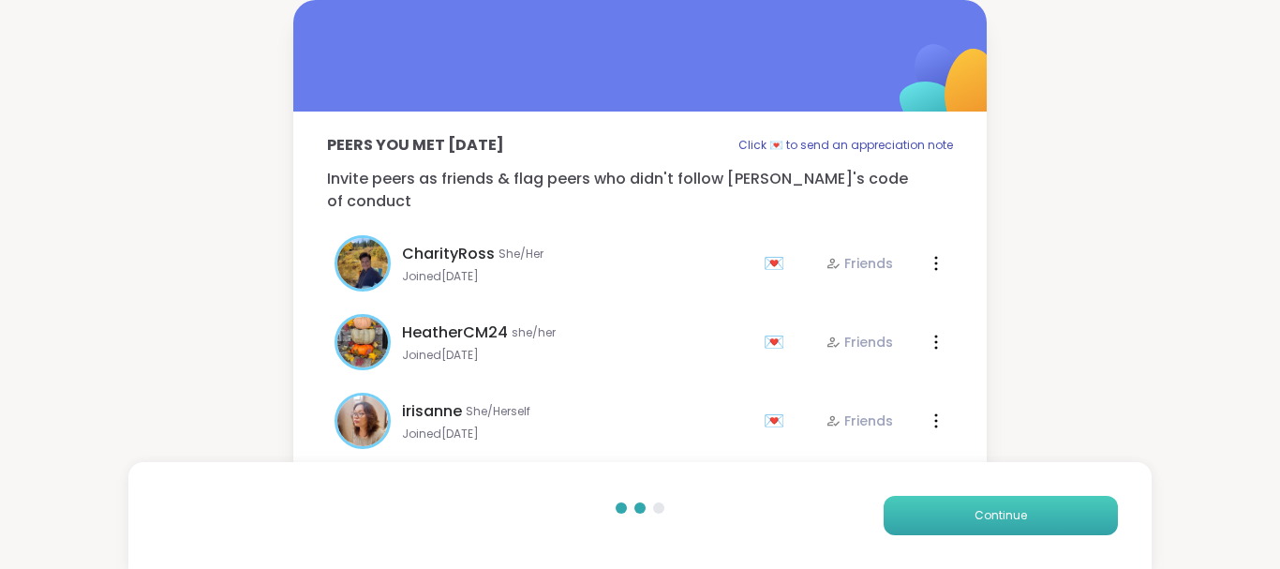 Image resolution: width=1280 pixels, height=569 pixels. I want to click on p: Click 💌 to send an appreciation note, so click(845, 145).